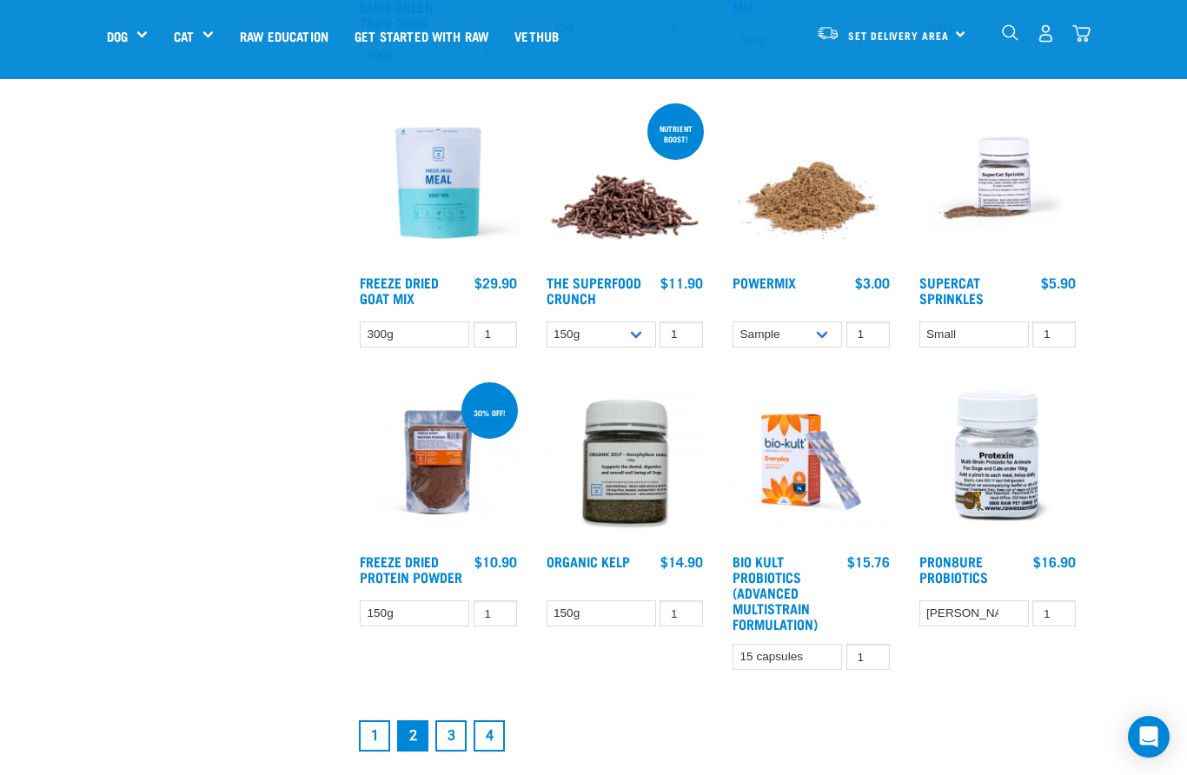 Image resolution: width=1187 pixels, height=775 pixels. What do you see at coordinates (489, 413) in the screenshot?
I see `div: 30% off!` at bounding box center [489, 413].